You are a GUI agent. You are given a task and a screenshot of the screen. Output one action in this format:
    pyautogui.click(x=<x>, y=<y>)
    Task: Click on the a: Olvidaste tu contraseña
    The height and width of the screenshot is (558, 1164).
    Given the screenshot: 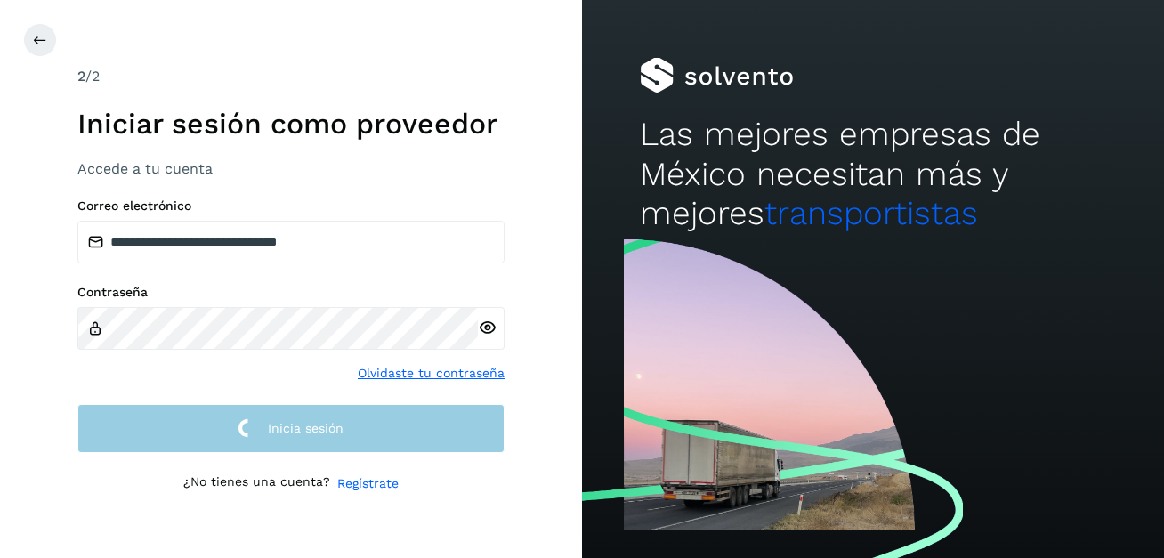 What is the action you would take?
    pyautogui.click(x=431, y=373)
    